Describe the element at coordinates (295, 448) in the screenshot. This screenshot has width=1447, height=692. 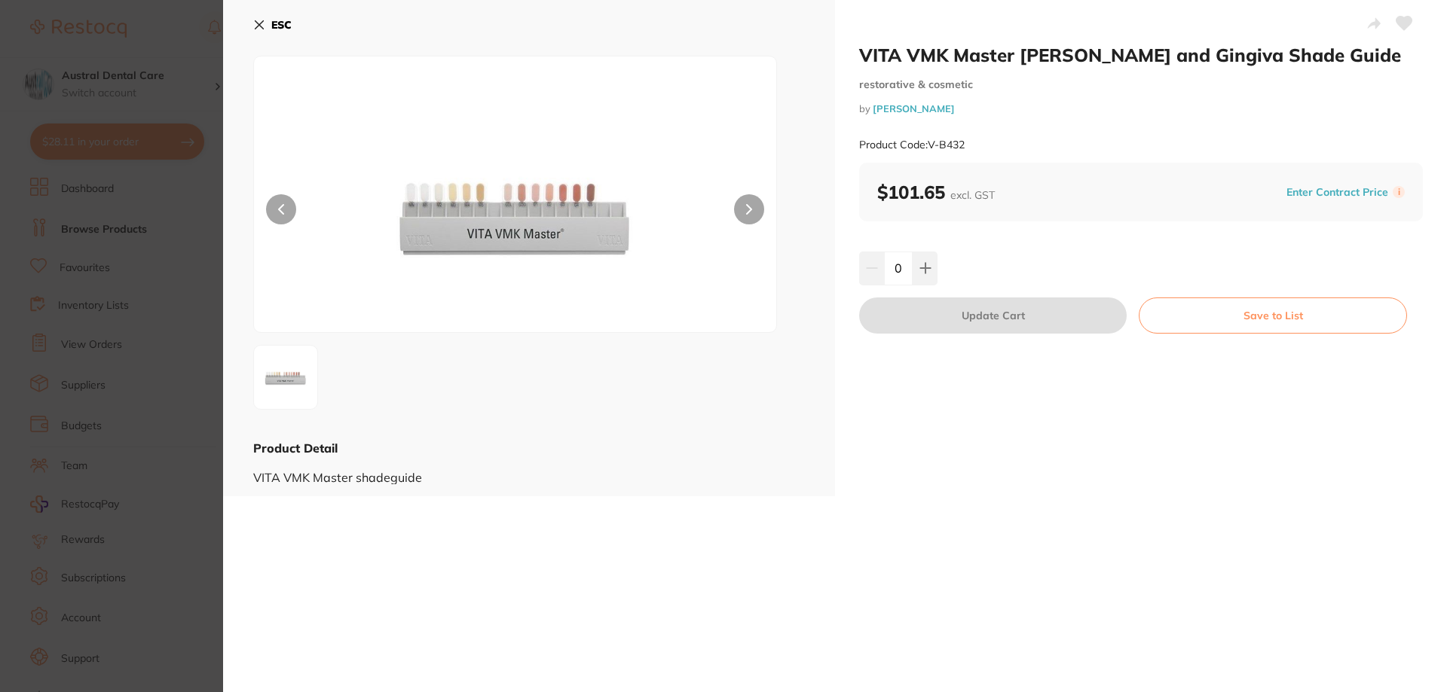
I see `b: Product Detail` at that location.